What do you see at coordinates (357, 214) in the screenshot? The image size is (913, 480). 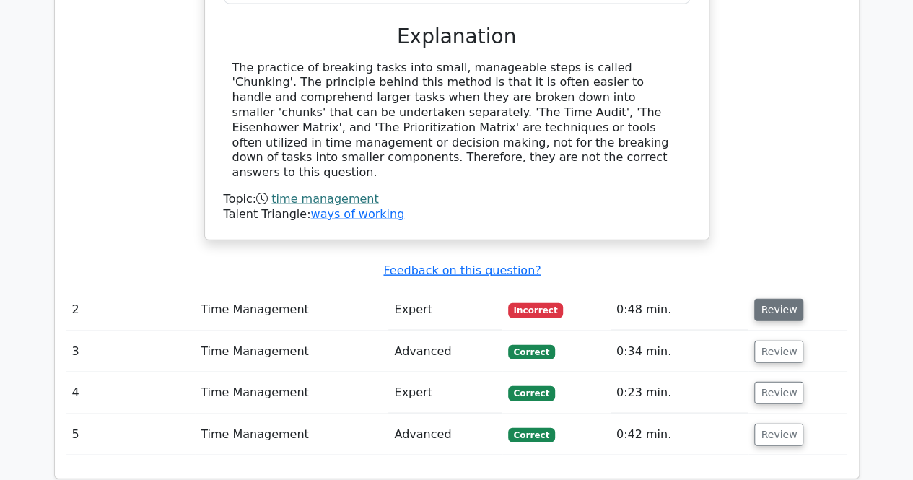 I see `a: ways of working` at bounding box center [357, 214].